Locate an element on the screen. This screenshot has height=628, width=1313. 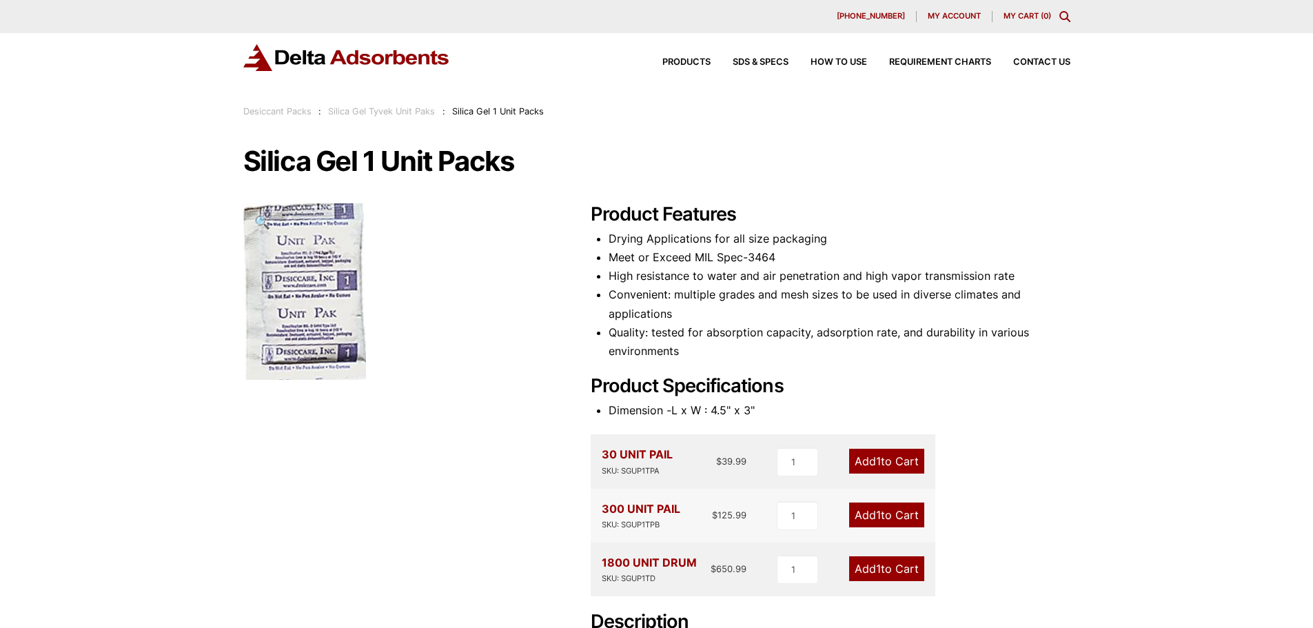
a: How to Use is located at coordinates (828, 62).